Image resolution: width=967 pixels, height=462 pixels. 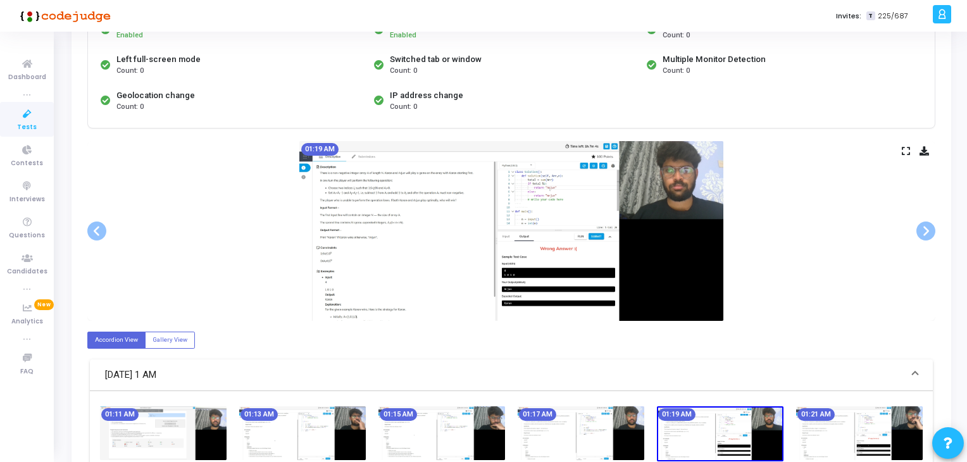 I want to click on span: 225/687, so click(x=893, y=16).